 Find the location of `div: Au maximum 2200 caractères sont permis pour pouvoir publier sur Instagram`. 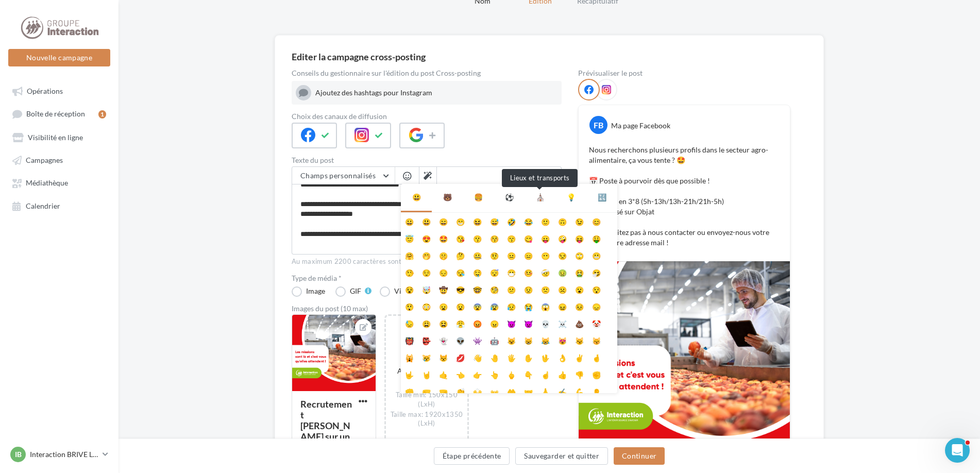

div: Au maximum 2200 caractères sont permis pour pouvoir publier sur Instagram is located at coordinates (427, 262).